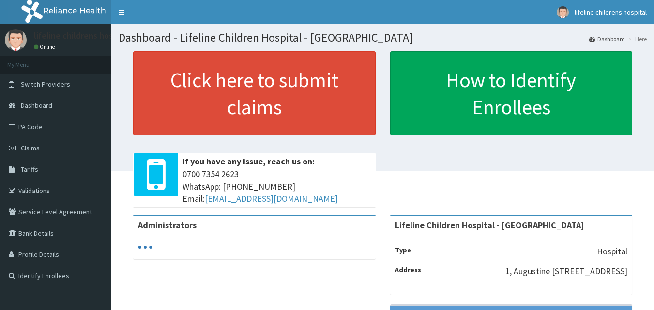  Describe the element at coordinates (36, 106) in the screenshot. I see `span: Dashboard` at that location.